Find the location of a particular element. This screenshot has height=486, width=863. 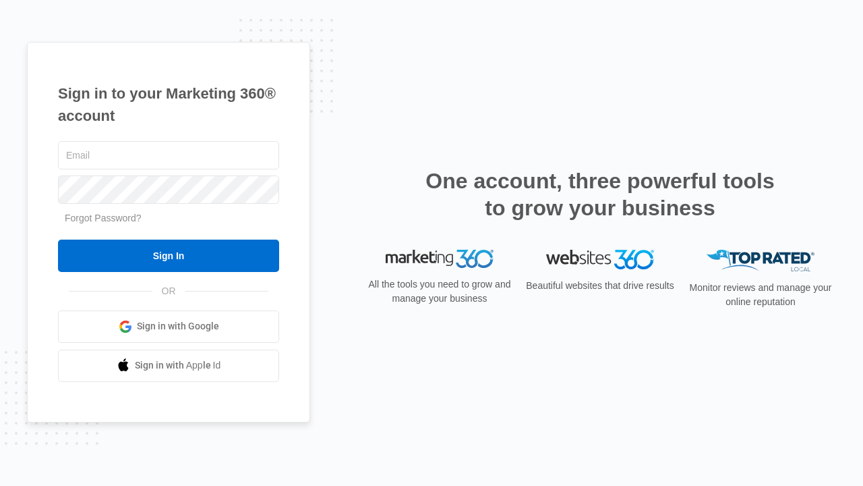

p: Beautiful websites that drive results is located at coordinates (600, 285).